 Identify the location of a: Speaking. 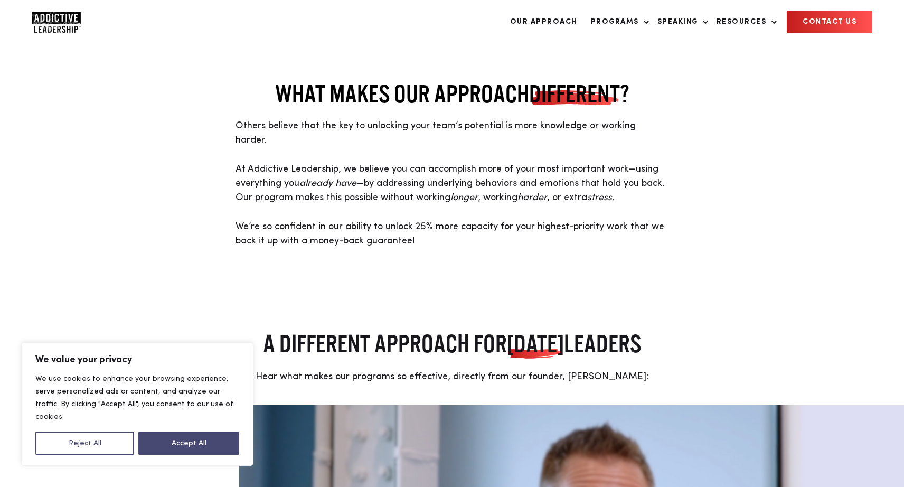
(680, 22).